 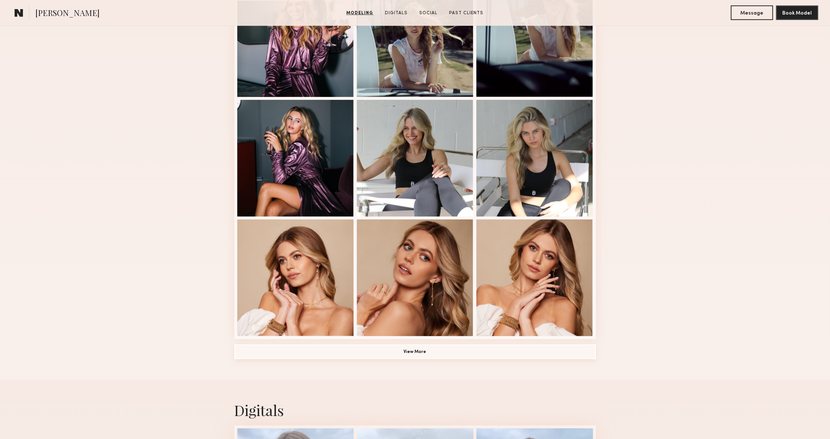 I want to click on div: Digitals, so click(x=415, y=409).